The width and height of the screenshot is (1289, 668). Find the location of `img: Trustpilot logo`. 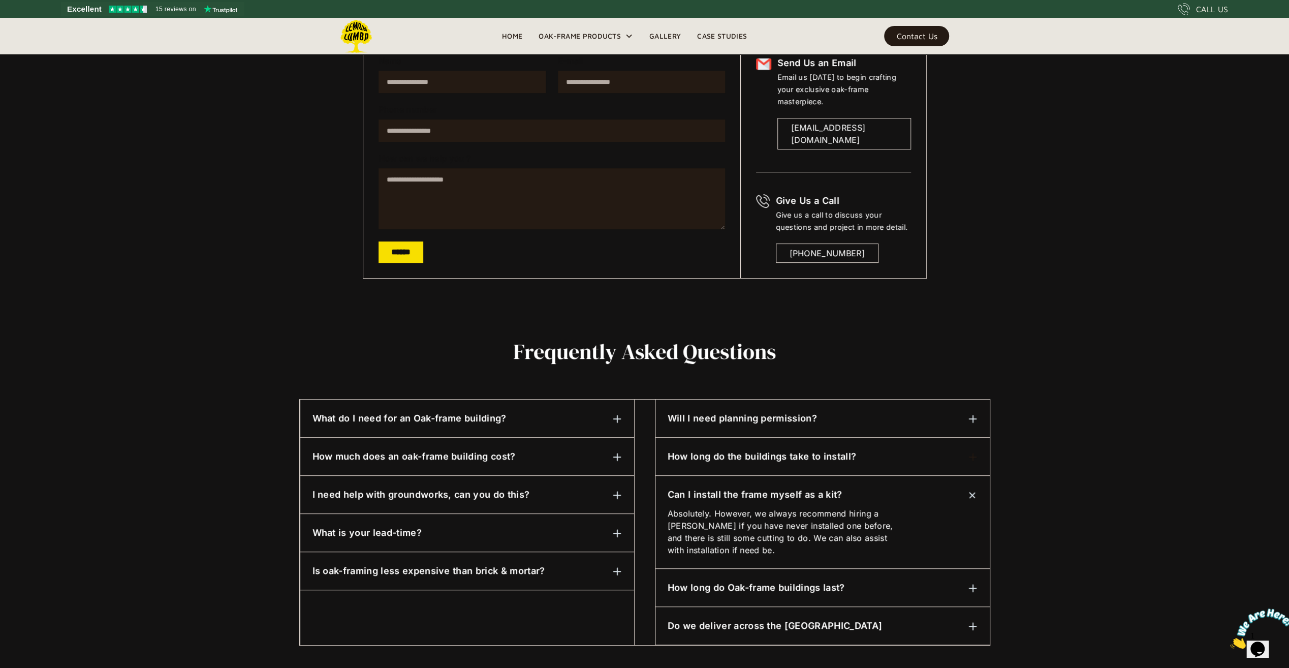

img: Trustpilot logo is located at coordinates (221, 9).